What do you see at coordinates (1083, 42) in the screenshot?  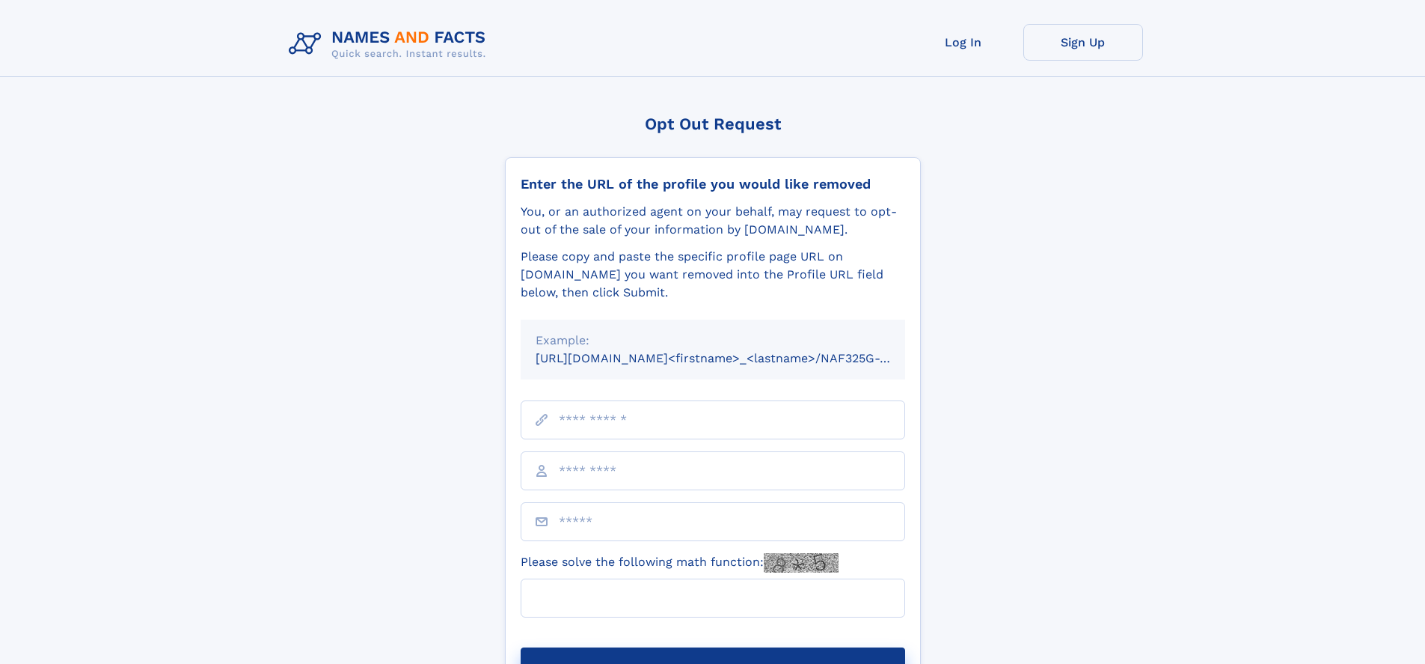 I see `a: Sign Up` at bounding box center [1083, 42].